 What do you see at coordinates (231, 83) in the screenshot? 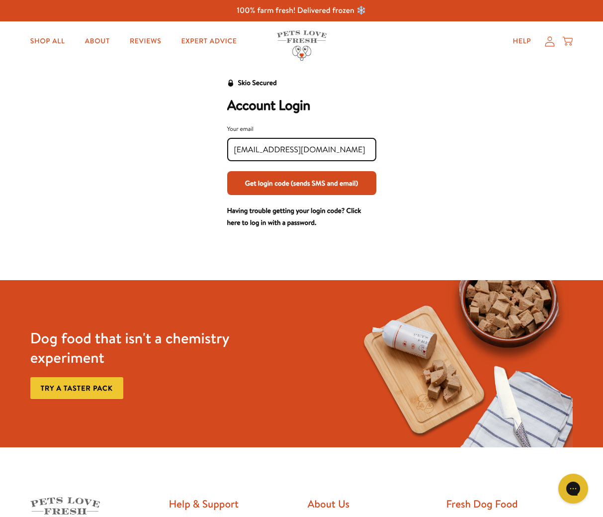
I see `svg: Security` at bounding box center [231, 83].